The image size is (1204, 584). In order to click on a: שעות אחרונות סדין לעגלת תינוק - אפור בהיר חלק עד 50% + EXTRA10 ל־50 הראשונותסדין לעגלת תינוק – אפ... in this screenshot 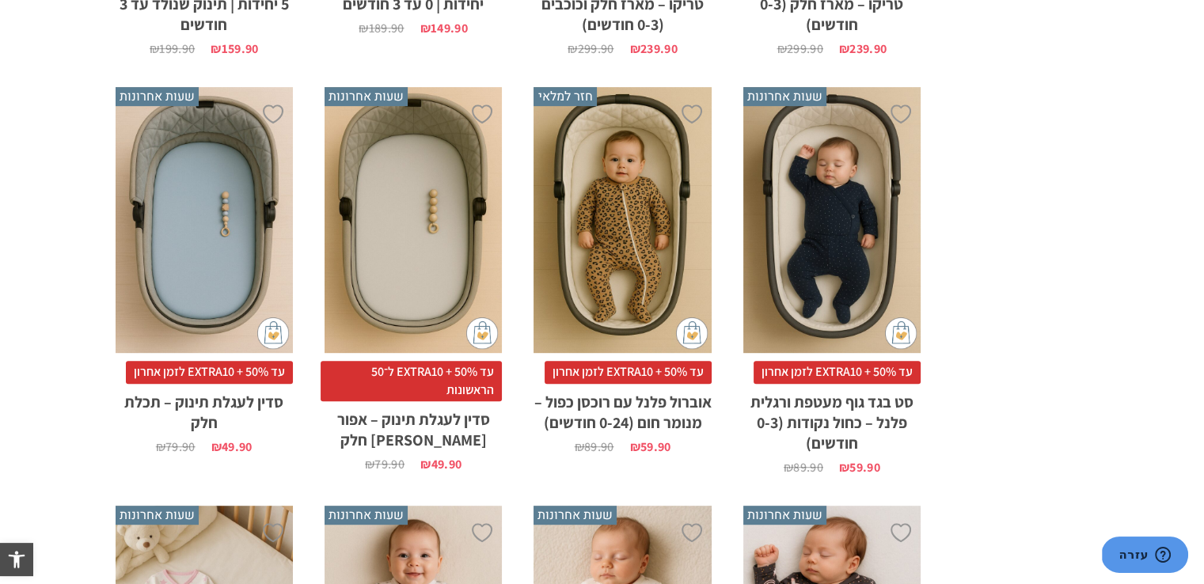, I will do `click(413, 279)`.